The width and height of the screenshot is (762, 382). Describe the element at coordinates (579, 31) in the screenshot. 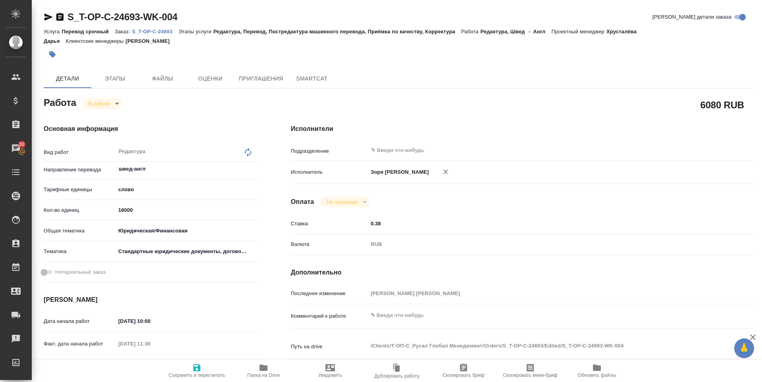

I see `p: Проектный менеджер` at that location.